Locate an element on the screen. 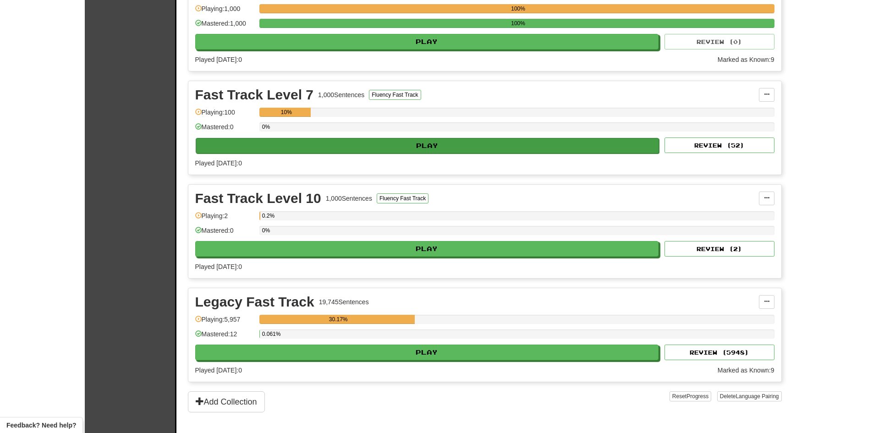 The width and height of the screenshot is (873, 433). button: Review (52) is located at coordinates (720, 145).